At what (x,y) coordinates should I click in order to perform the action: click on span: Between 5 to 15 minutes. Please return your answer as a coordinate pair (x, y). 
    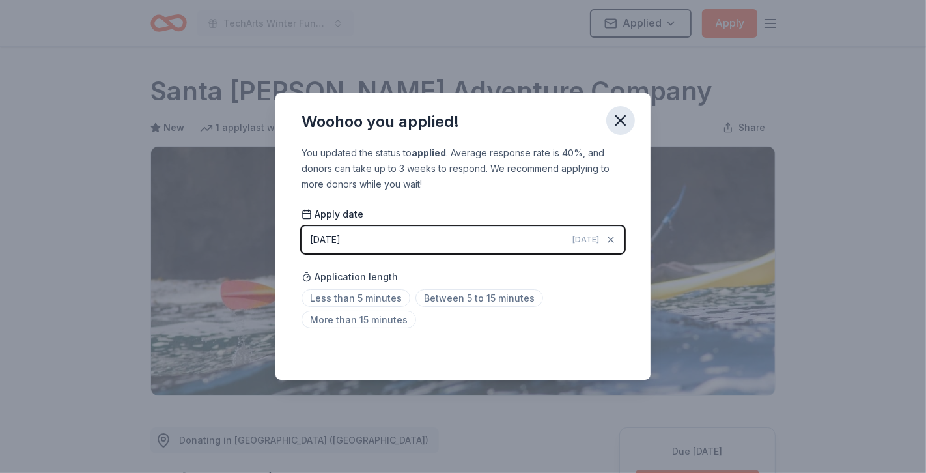
    Looking at the image, I should click on (479, 298).